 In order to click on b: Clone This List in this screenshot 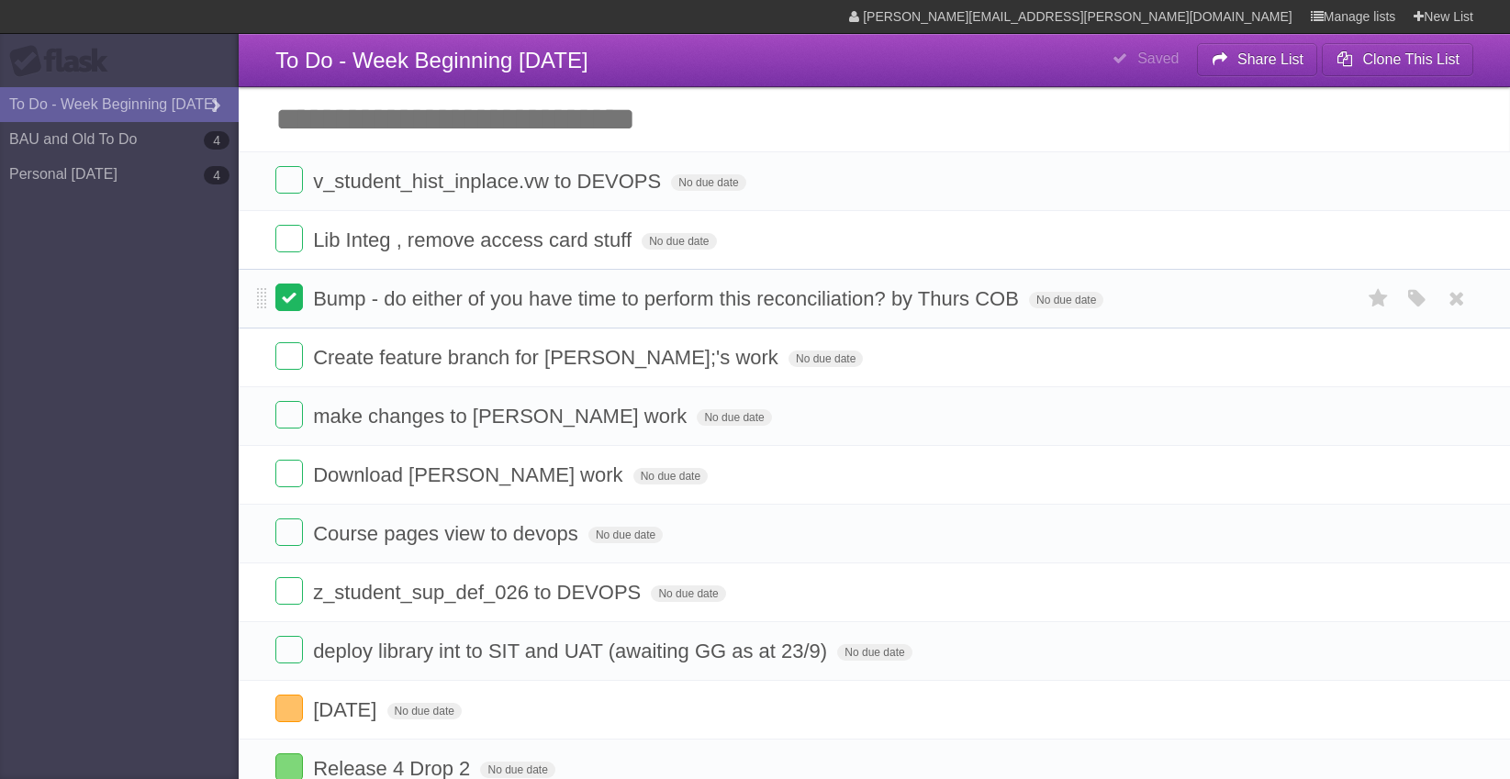, I will do `click(1411, 59)`.